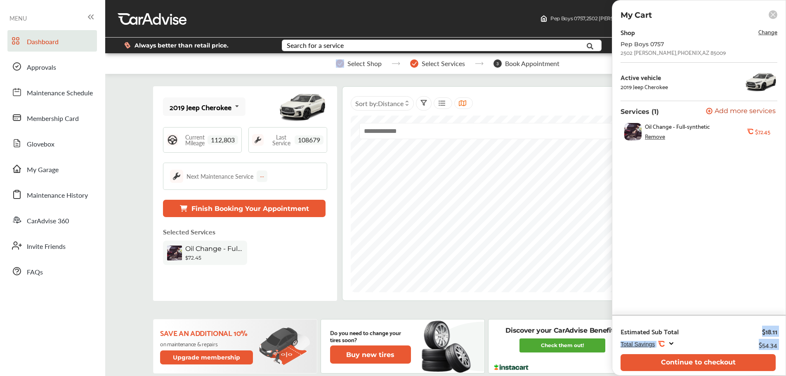 This screenshot has width=786, height=376. What do you see at coordinates (315, 45) in the screenshot?
I see `div: Search for a service` at bounding box center [315, 45].